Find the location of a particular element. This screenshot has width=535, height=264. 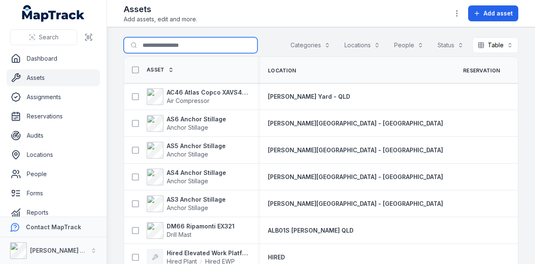

button: Table is located at coordinates (495, 45).